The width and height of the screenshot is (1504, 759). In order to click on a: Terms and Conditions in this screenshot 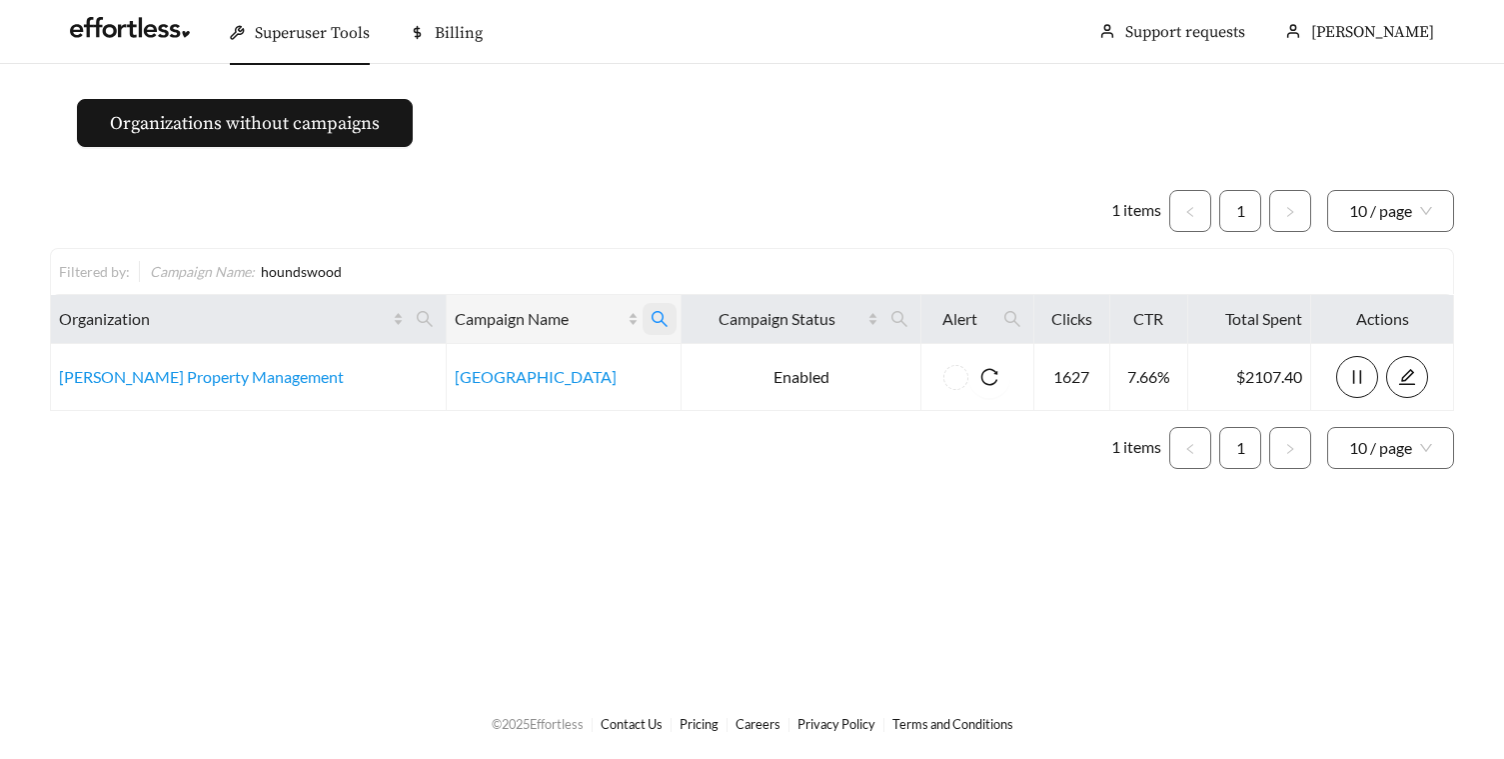, I will do `click(953, 724)`.